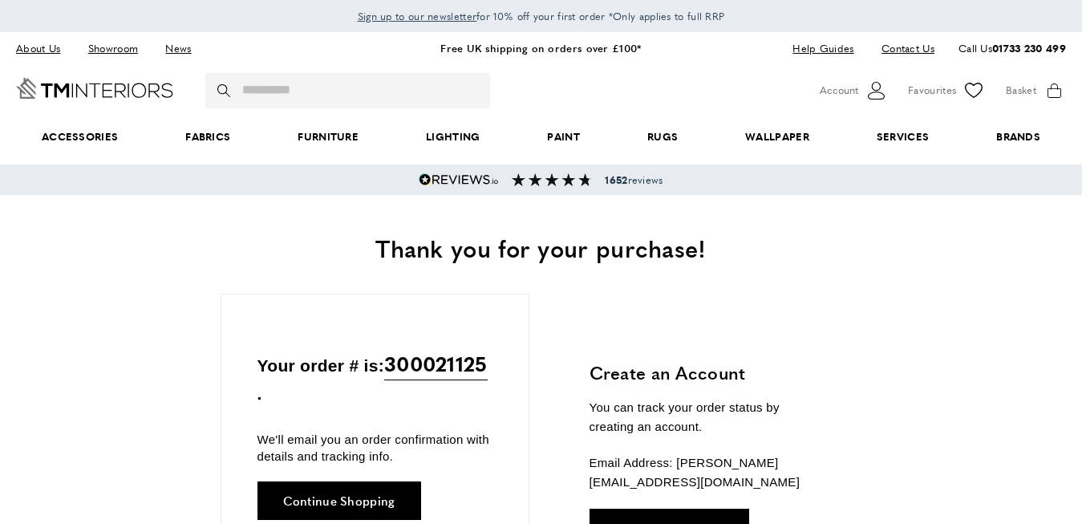 This screenshot has width=1082, height=524. I want to click on button: Search, so click(225, 91).